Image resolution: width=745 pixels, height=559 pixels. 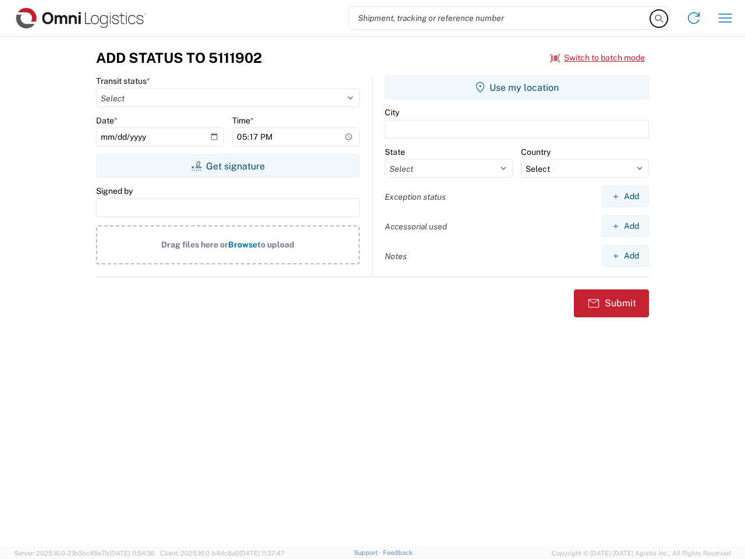 What do you see at coordinates (243, 121) in the screenshot?
I see `label: Time` at bounding box center [243, 121].